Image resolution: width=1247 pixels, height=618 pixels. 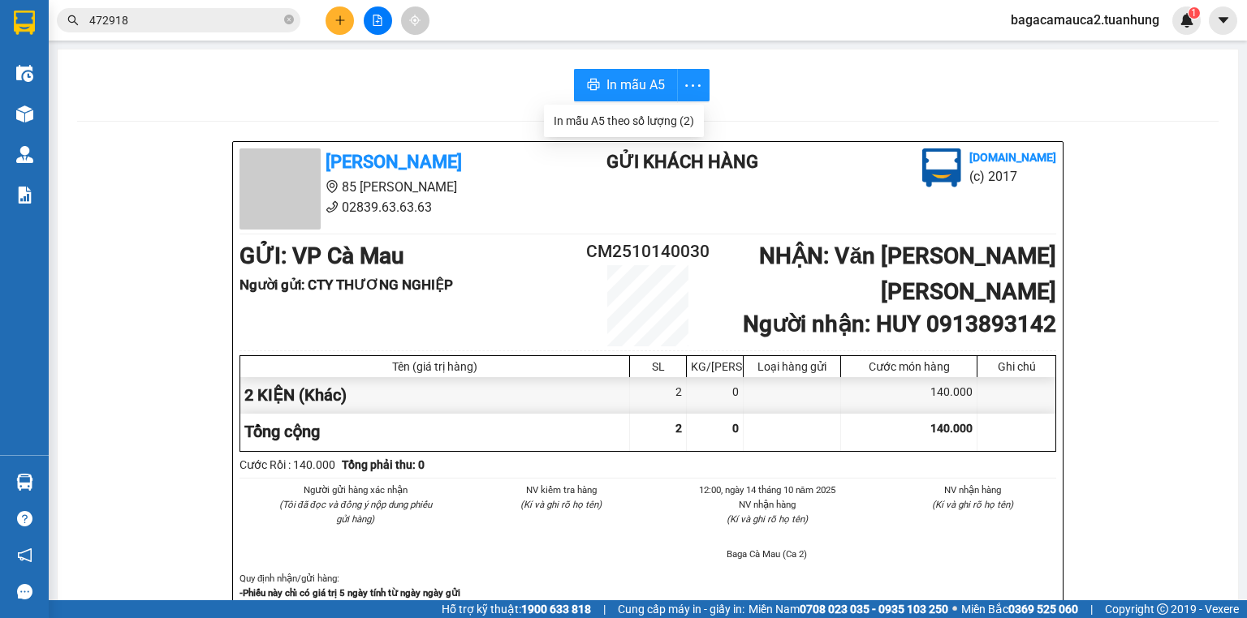 What do you see at coordinates (287, 465) in the screenshot?
I see `div: Cước Rồi : 140.000` at bounding box center [287, 465].